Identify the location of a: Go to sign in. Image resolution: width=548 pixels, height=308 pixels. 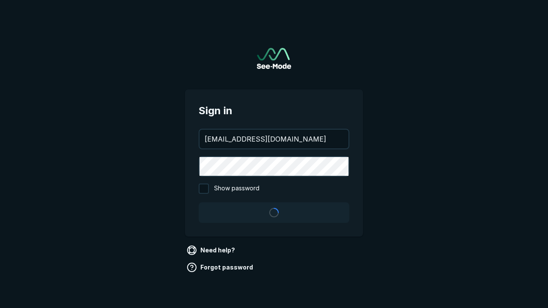
(274, 58).